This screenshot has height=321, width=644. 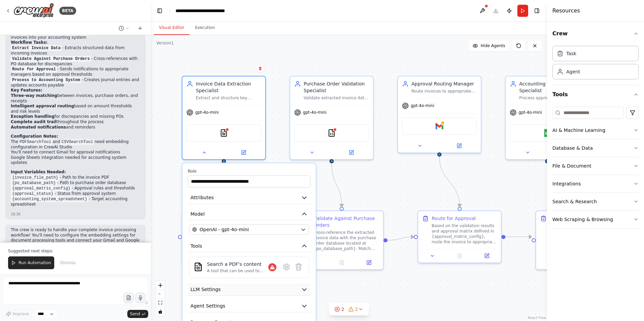 What do you see at coordinates (249, 289) in the screenshot?
I see `button: LLM Settings` at bounding box center [249, 289].